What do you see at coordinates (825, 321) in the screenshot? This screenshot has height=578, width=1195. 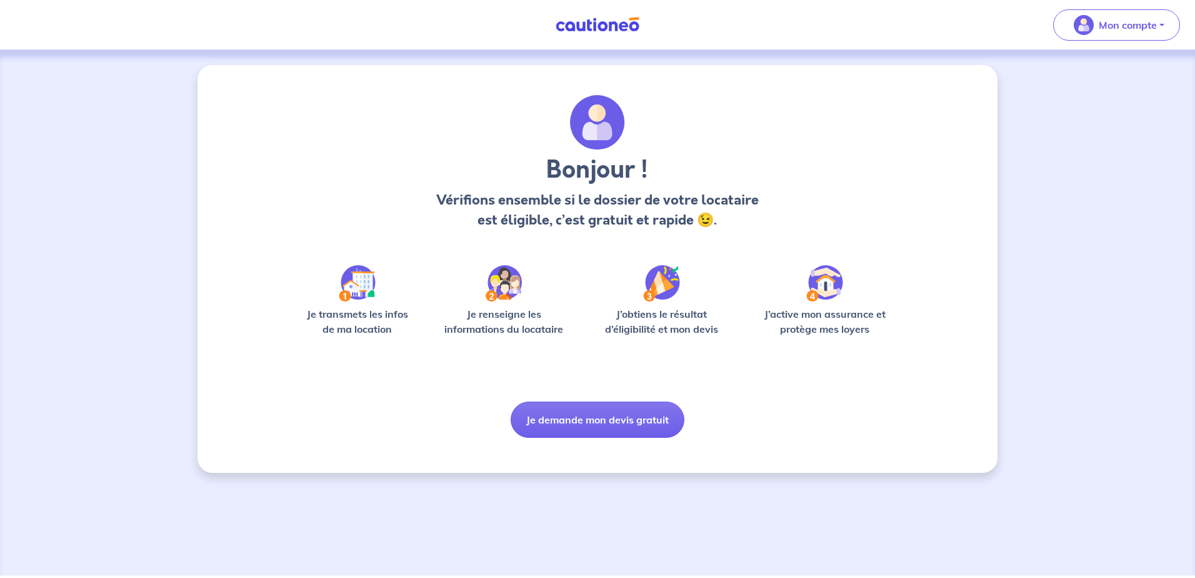 I see `p: J’active mon assurance et protège mes loyers` at bounding box center [825, 321].